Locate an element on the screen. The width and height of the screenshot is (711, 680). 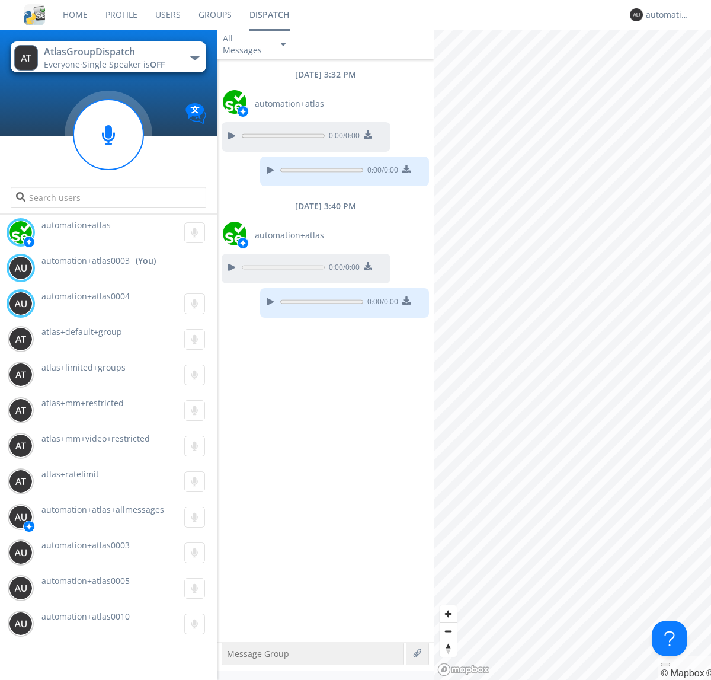
button: Zoom in is located at coordinates (448, 613).